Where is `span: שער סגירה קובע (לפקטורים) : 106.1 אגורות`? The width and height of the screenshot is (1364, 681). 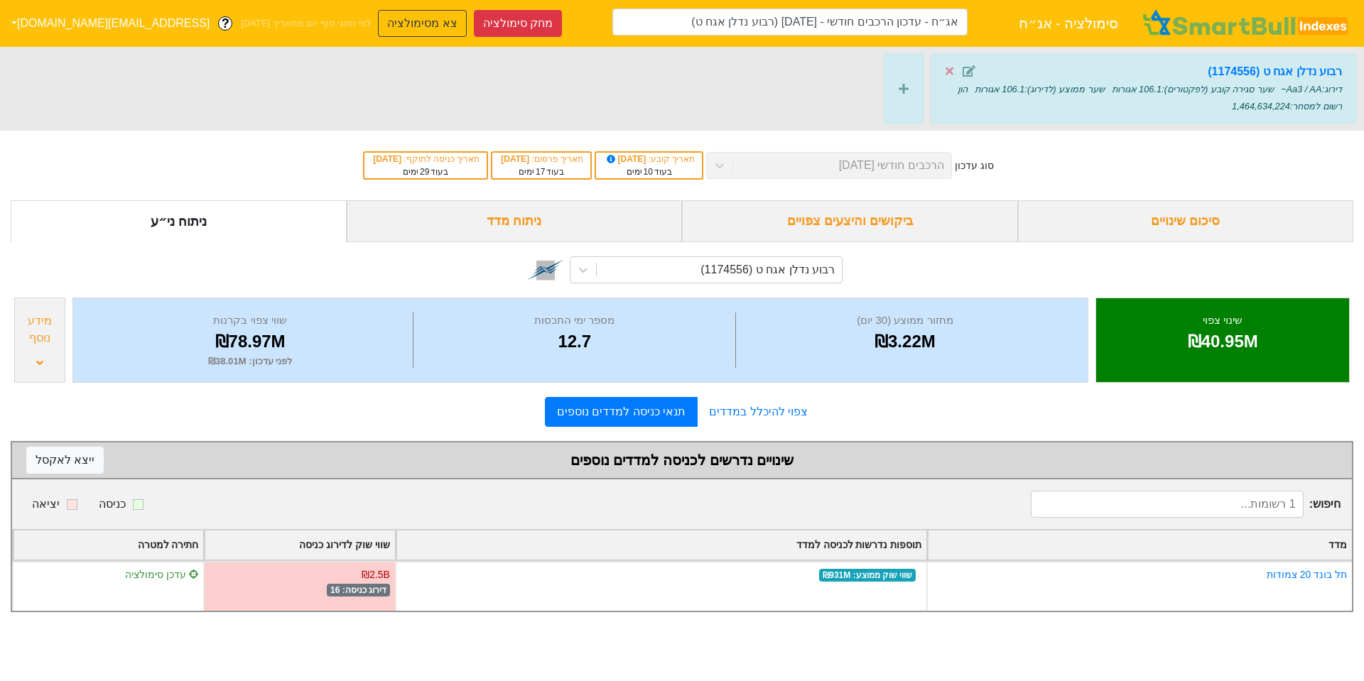
span: שער סגירה קובע (לפקטורים) : 106.1 אגורות is located at coordinates (1193, 89).